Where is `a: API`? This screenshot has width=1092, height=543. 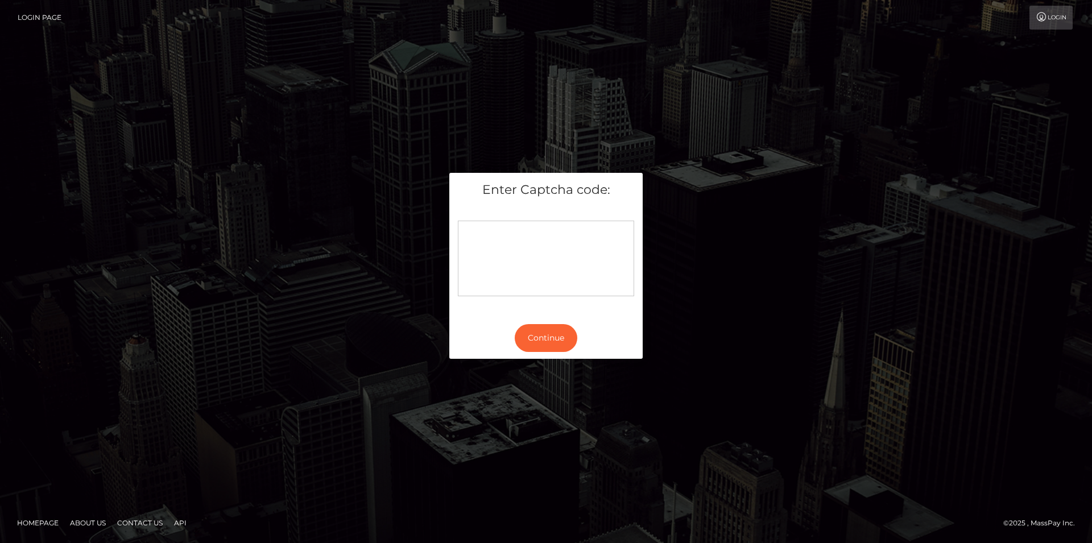
a: API is located at coordinates (180, 523).